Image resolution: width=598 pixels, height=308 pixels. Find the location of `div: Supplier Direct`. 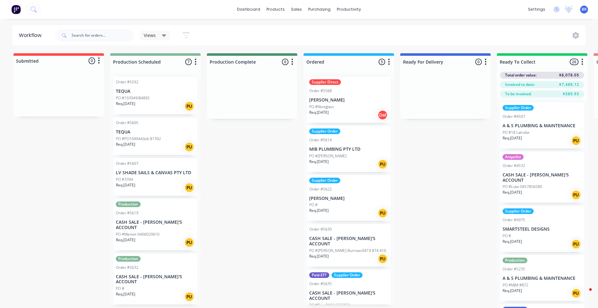

div: Supplier Direct is located at coordinates (325, 82).